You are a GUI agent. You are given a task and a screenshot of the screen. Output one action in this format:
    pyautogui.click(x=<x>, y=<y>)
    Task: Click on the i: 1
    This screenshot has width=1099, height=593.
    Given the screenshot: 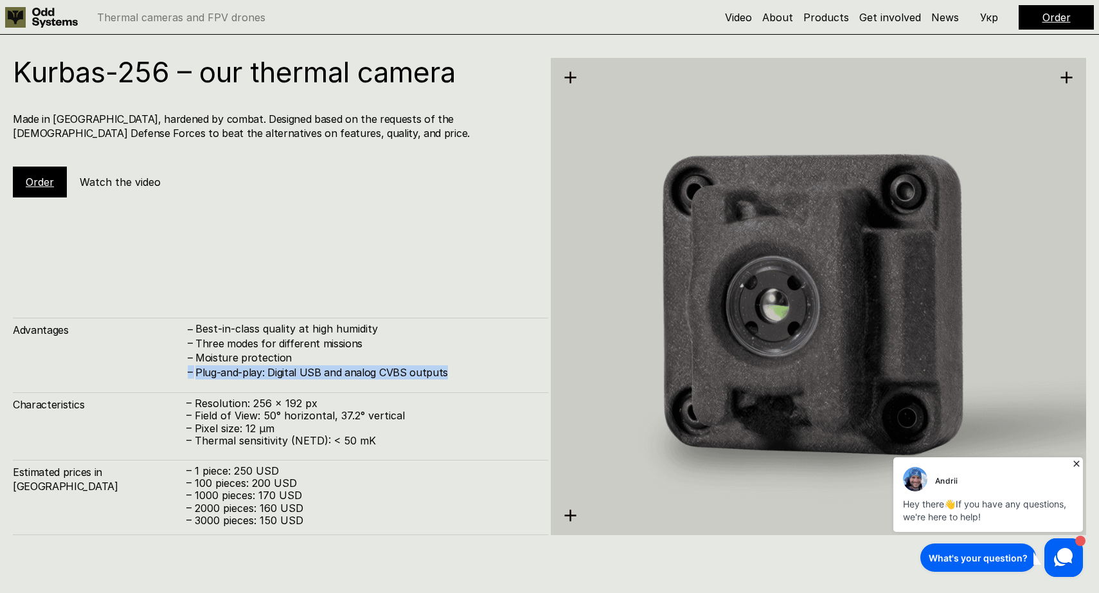 What is the action you would take?
    pyautogui.click(x=190, y=87)
    